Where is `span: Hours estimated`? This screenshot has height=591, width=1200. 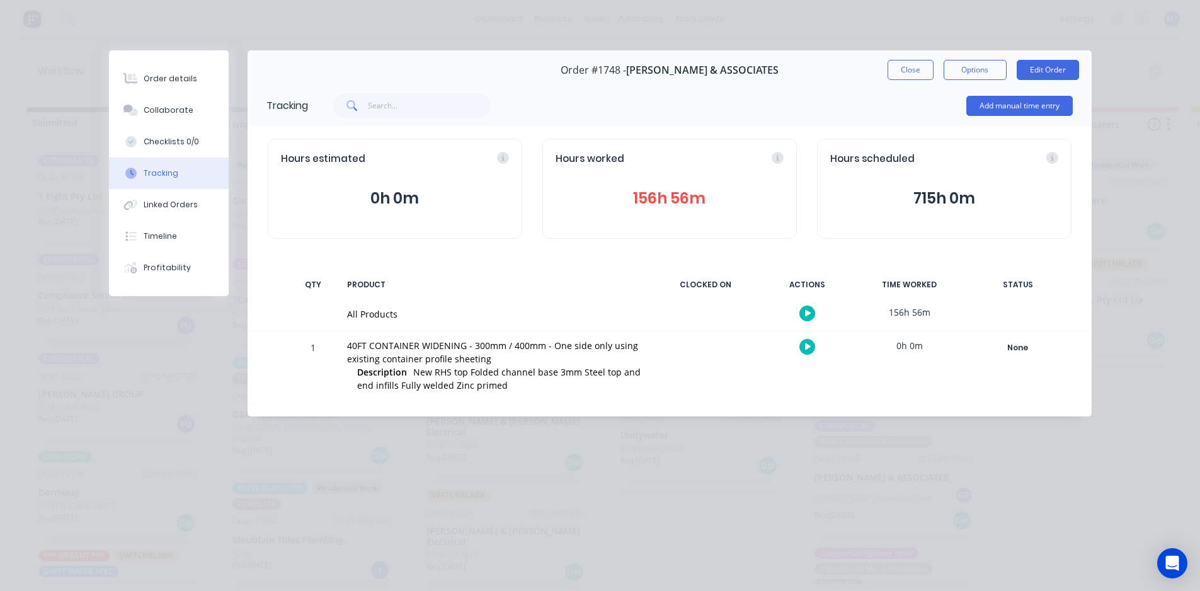 span: Hours estimated is located at coordinates (323, 159).